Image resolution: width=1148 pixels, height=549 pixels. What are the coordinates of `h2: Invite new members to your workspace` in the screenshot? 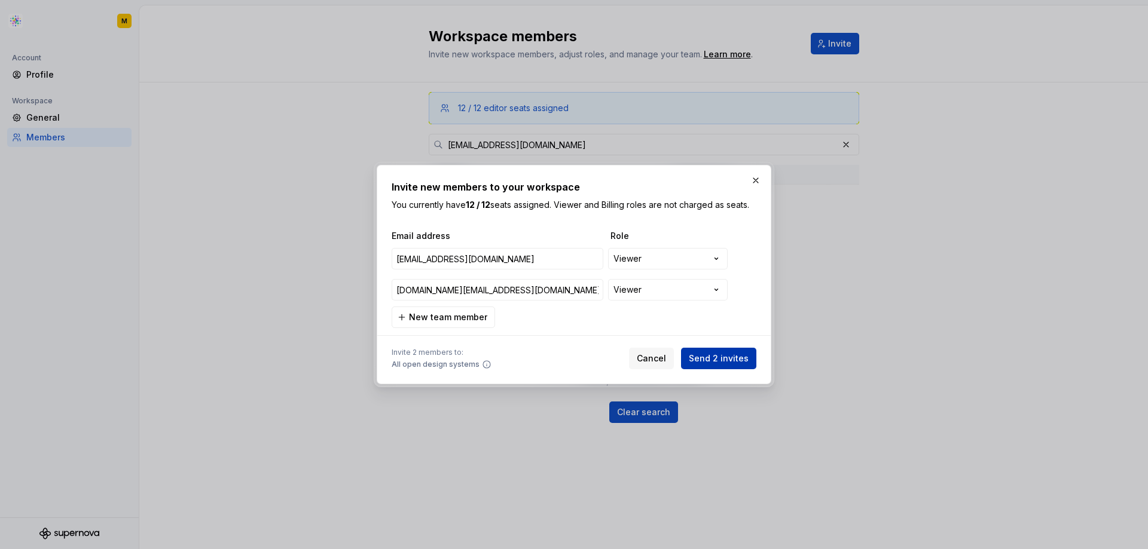 It's located at (574, 187).